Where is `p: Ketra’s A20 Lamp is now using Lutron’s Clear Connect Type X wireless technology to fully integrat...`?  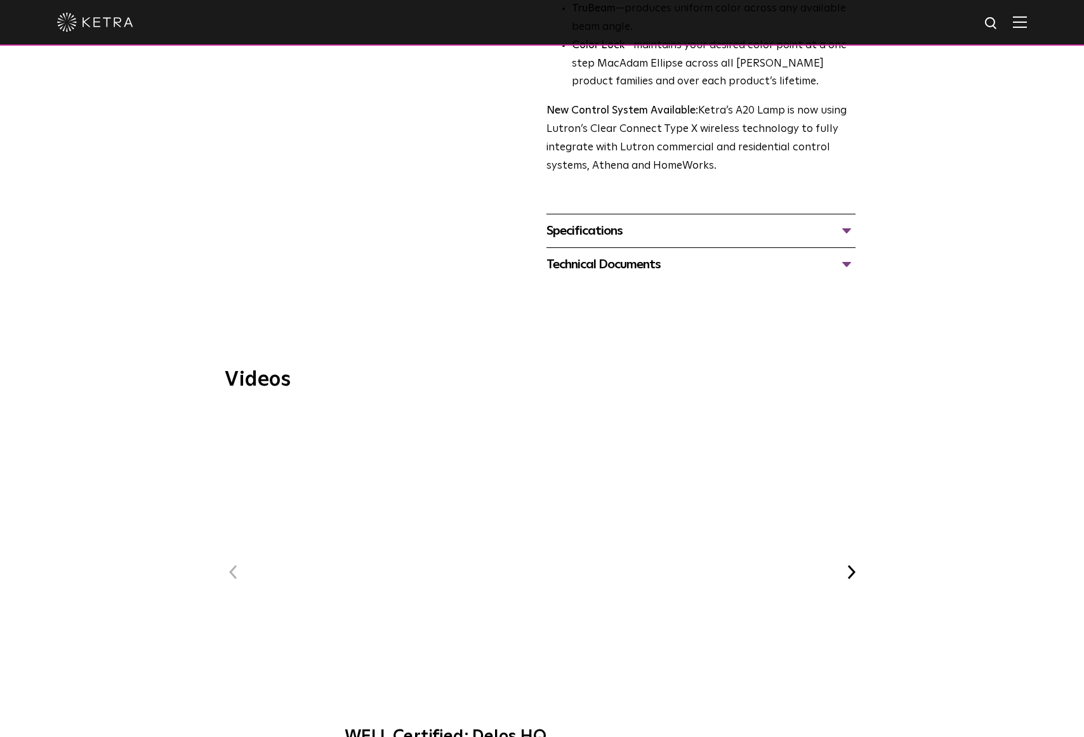
p: Ketra’s A20 Lamp is now using Lutron’s Clear Connect Type X wireless technology to fully integrat... is located at coordinates (701, 139).